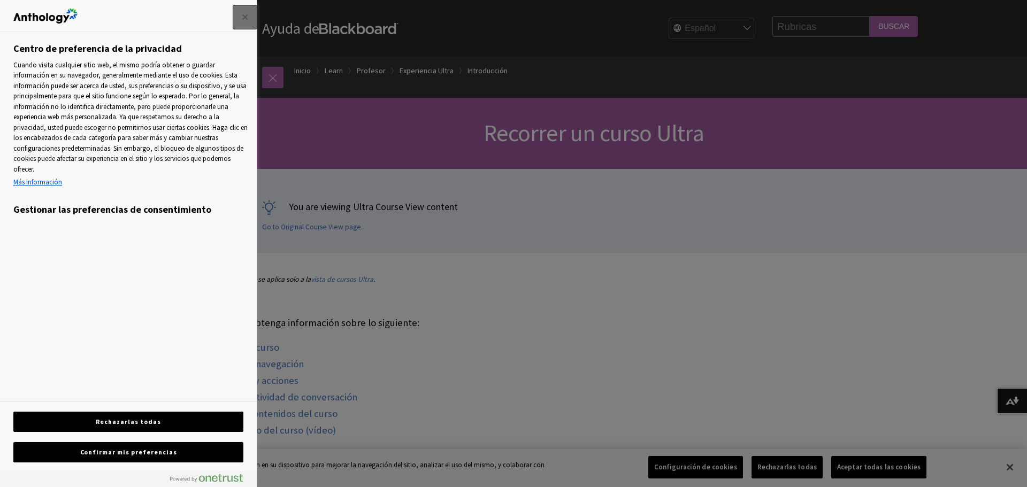 This screenshot has height=487, width=1027. Describe the element at coordinates (131, 182) in the screenshot. I see `a: Más información sobre su privacidad, se abre en una nueva pestaña` at that location.